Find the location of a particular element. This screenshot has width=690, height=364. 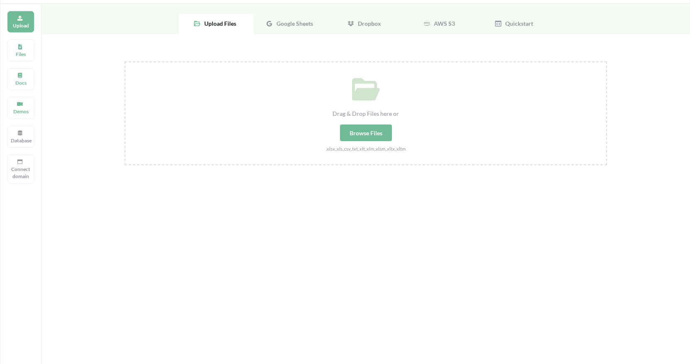

p: Docs is located at coordinates (21, 83).